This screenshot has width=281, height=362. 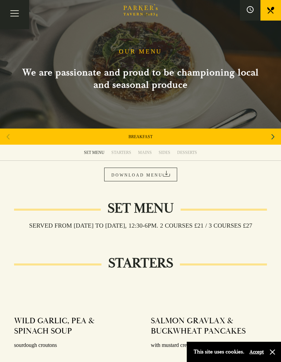 I want to click on div: SIDES, so click(x=165, y=153).